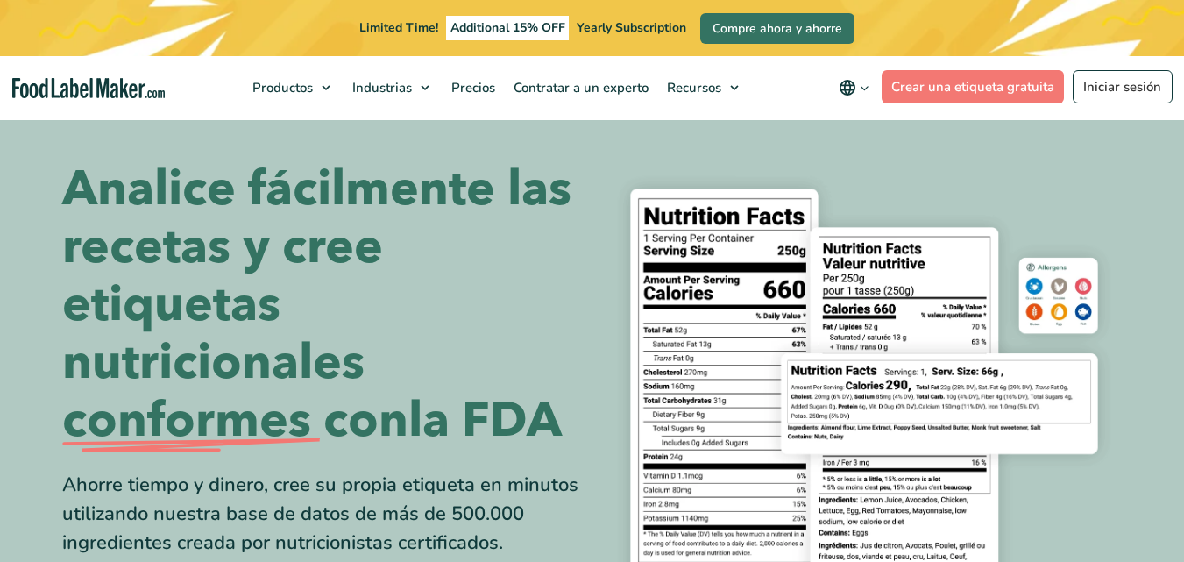 The image size is (1184, 562). I want to click on a: Contratar a un experto, so click(579, 88).